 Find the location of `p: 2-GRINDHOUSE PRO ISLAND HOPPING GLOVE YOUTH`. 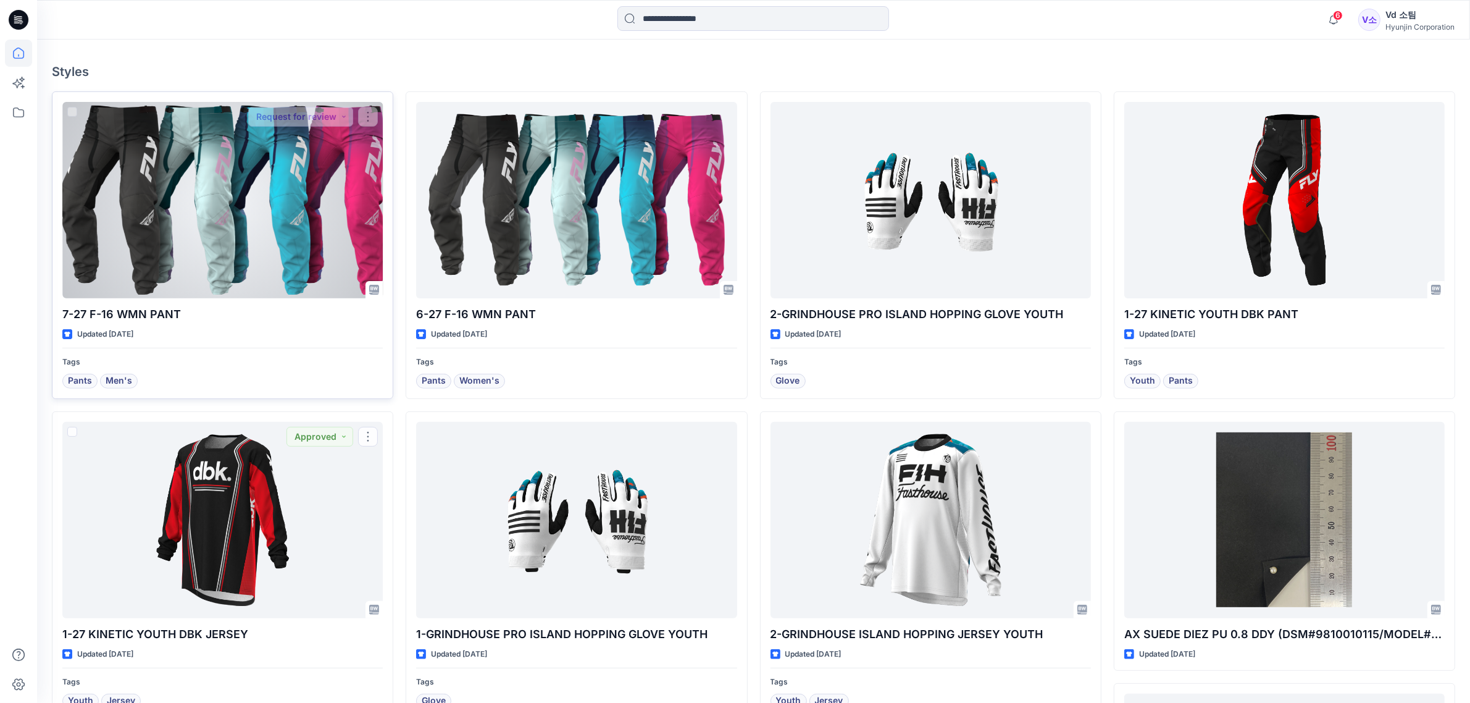

p: 2-GRINDHOUSE PRO ISLAND HOPPING GLOVE YOUTH is located at coordinates (930, 314).